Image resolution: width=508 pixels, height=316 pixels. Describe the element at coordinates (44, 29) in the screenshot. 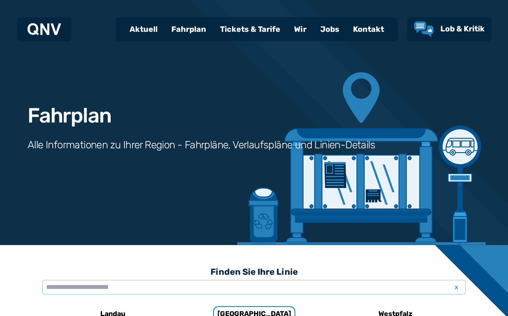

I see `img: QNV Logo` at that location.